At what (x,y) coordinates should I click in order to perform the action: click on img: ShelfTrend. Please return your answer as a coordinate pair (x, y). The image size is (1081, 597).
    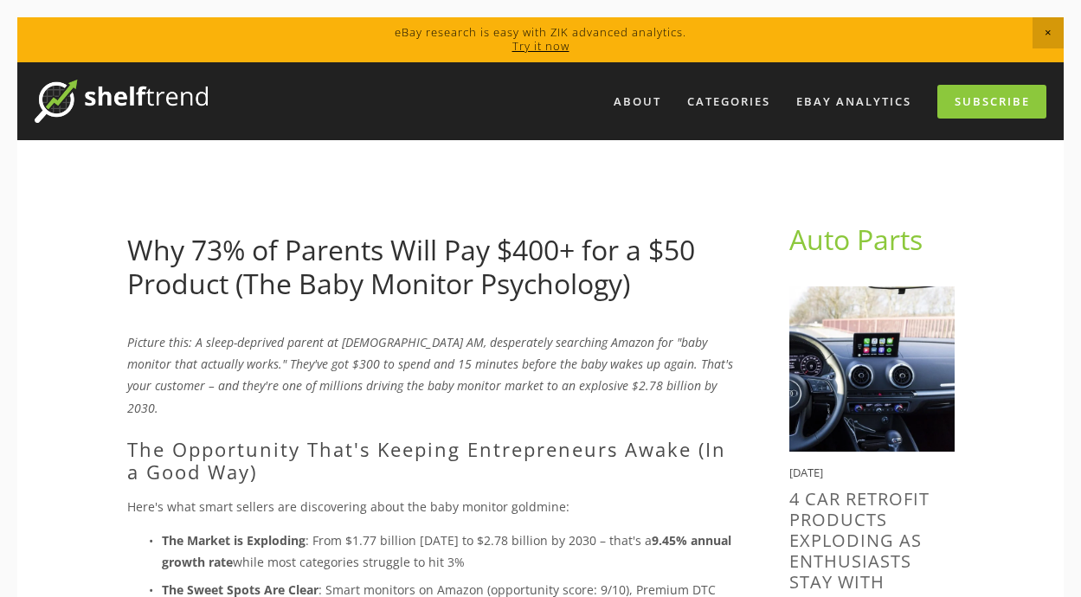
    Looking at the image, I should click on (121, 101).